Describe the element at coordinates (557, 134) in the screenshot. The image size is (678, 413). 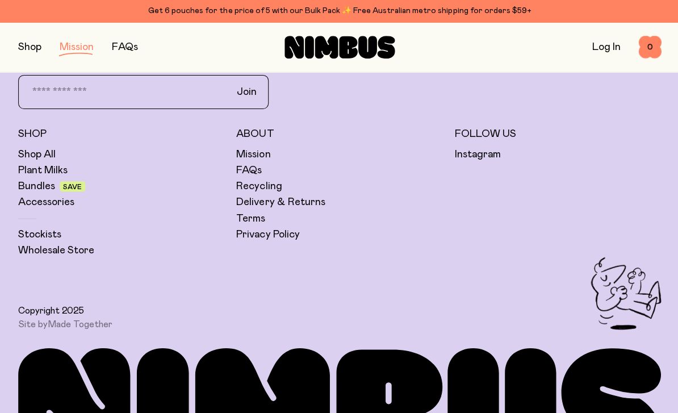
I see `h5: Follow Us` at that location.